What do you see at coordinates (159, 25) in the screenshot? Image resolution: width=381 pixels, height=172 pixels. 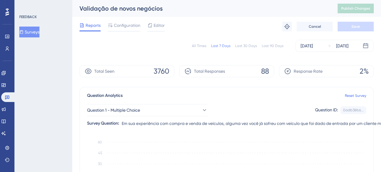 I see `span: Editor` at bounding box center [159, 25].